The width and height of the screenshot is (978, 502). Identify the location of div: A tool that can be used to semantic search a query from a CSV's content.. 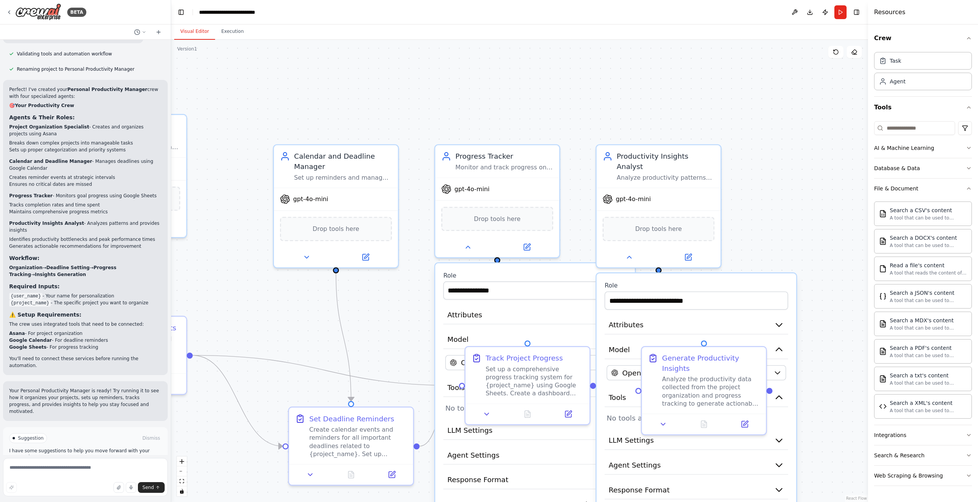
(929, 218).